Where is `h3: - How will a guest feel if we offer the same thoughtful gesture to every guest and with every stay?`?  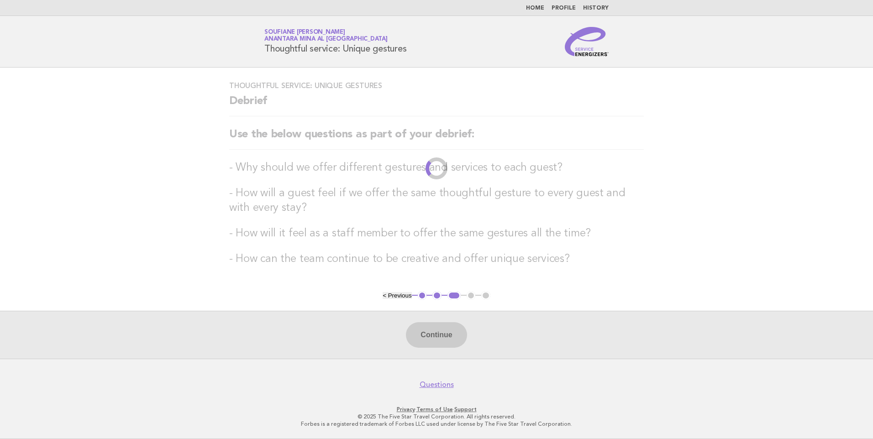
h3: - How will a guest feel if we offer the same thoughtful gesture to every guest and with every stay? is located at coordinates (436, 201).